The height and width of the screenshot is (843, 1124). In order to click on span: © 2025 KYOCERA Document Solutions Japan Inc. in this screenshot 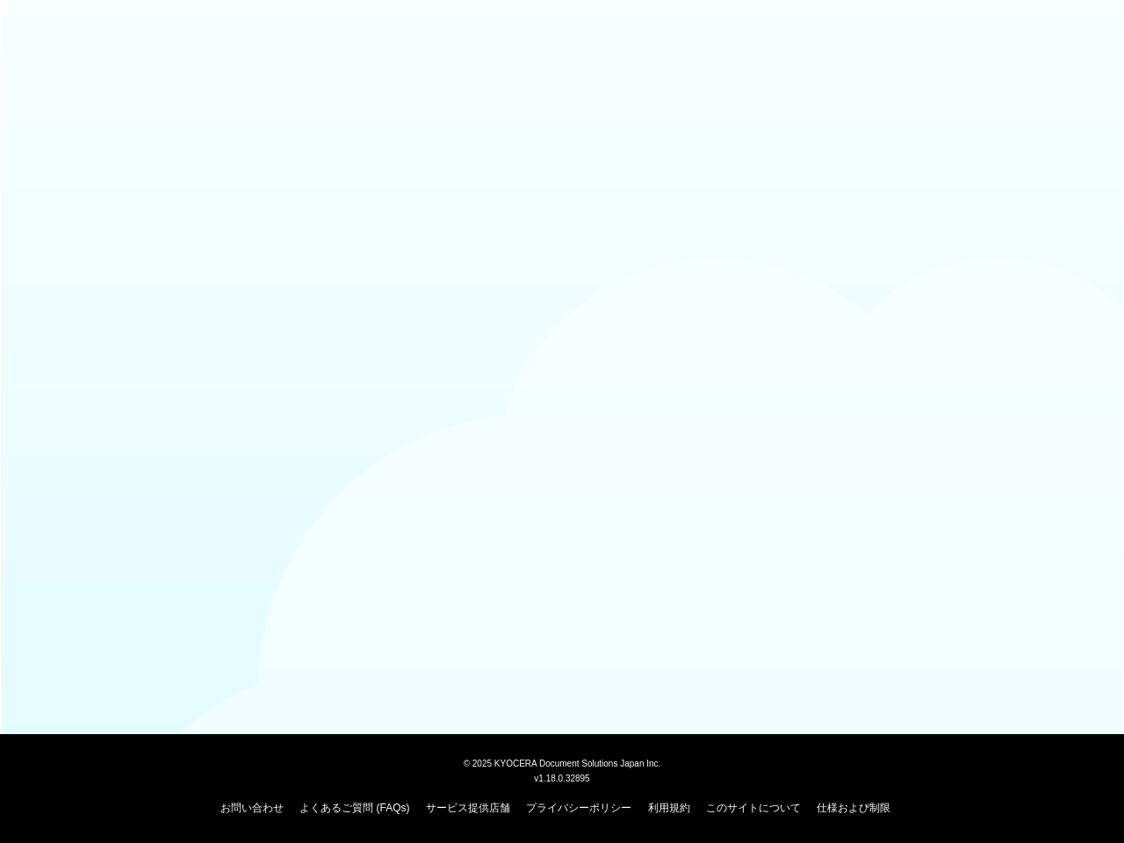, I will do `click(562, 762)`.